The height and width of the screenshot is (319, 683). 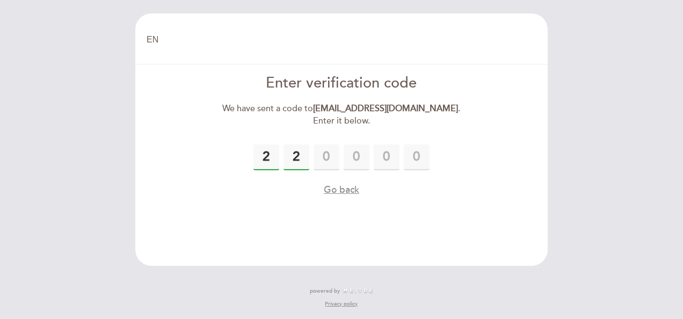 What do you see at coordinates (358, 291) in the screenshot?
I see `img: MEITRE` at bounding box center [358, 291].